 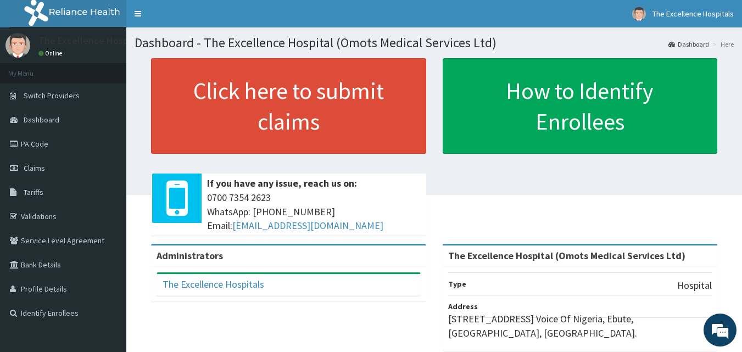 I want to click on span: The Excellence Hospitals, so click(x=693, y=14).